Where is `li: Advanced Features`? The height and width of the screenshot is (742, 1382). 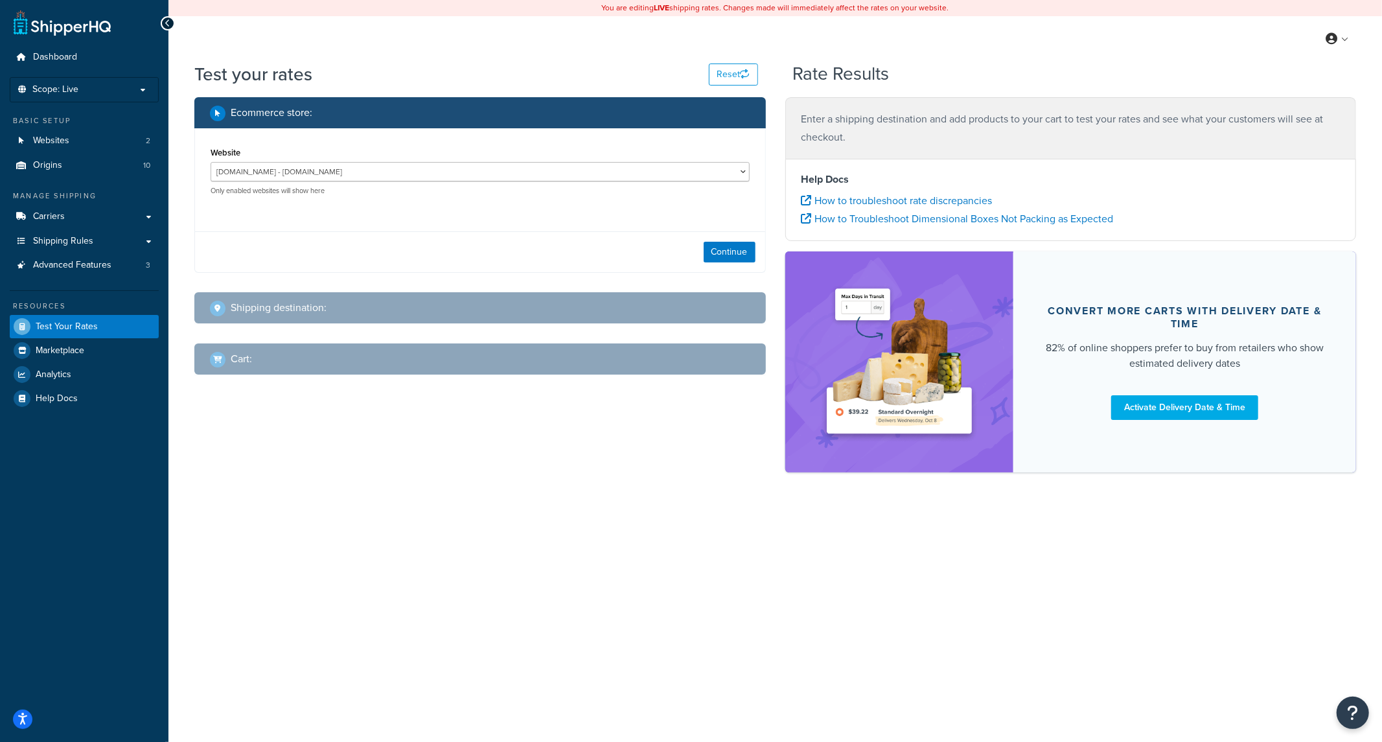
li: Advanced Features is located at coordinates (84, 265).